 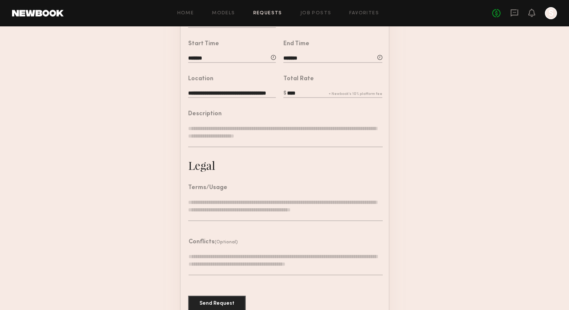 What do you see at coordinates (201, 79) in the screenshot?
I see `div: Location` at bounding box center [201, 79].